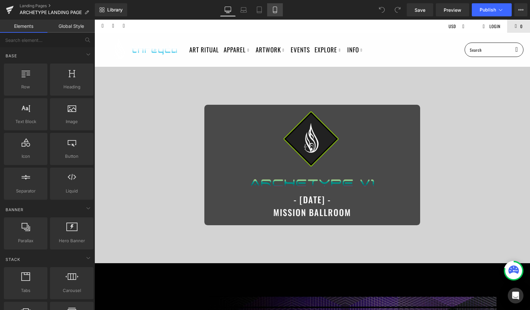 Image resolution: width=530 pixels, height=310 pixels. Describe the element at coordinates (51, 12) in the screenshot. I see `span: ARCHETYPE LANDING PAGE` at that location.